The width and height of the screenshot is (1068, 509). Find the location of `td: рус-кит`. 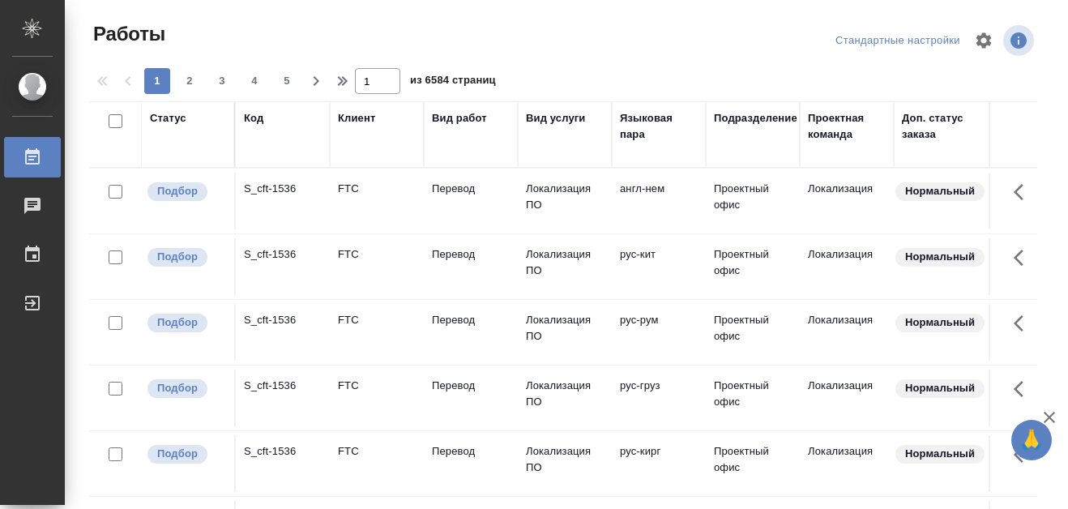

td: рус-кит is located at coordinates (659, 267).